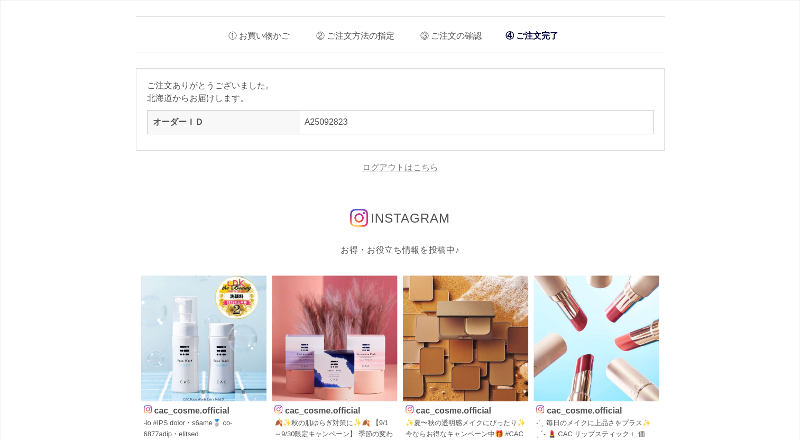  What do you see at coordinates (400, 92) in the screenshot?
I see `p: ご注文ありがとうございました。 北海道からお届けします。` at bounding box center [400, 92].